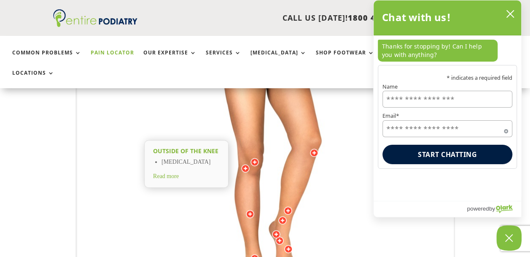 The height and width of the screenshot is (257, 530). Describe the element at coordinates (509, 238) in the screenshot. I see `button: Close Chatbox` at that location.